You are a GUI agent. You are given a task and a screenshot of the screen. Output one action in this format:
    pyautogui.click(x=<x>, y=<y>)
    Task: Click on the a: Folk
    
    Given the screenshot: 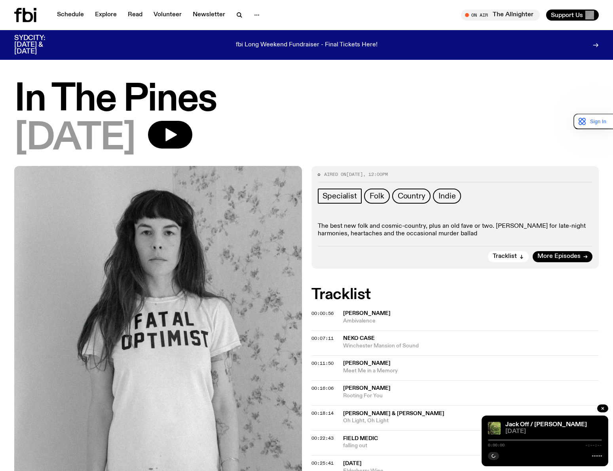 What is the action you would take?
    pyautogui.click(x=377, y=196)
    